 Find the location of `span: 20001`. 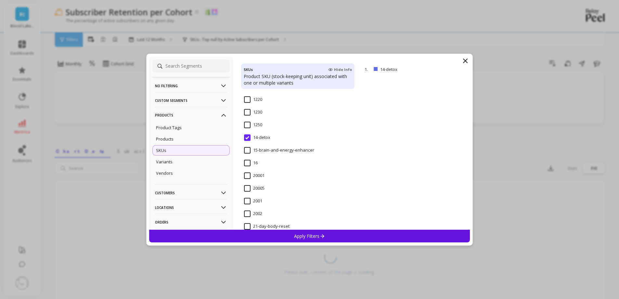

span: 20001 is located at coordinates (254, 175).